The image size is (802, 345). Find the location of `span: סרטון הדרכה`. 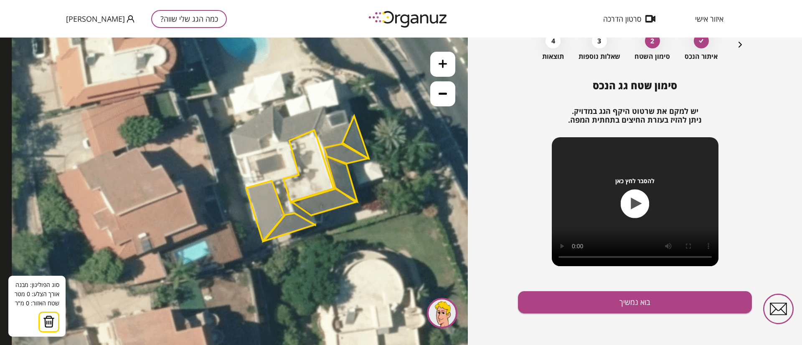

span: סרטון הדרכה is located at coordinates (622, 19).